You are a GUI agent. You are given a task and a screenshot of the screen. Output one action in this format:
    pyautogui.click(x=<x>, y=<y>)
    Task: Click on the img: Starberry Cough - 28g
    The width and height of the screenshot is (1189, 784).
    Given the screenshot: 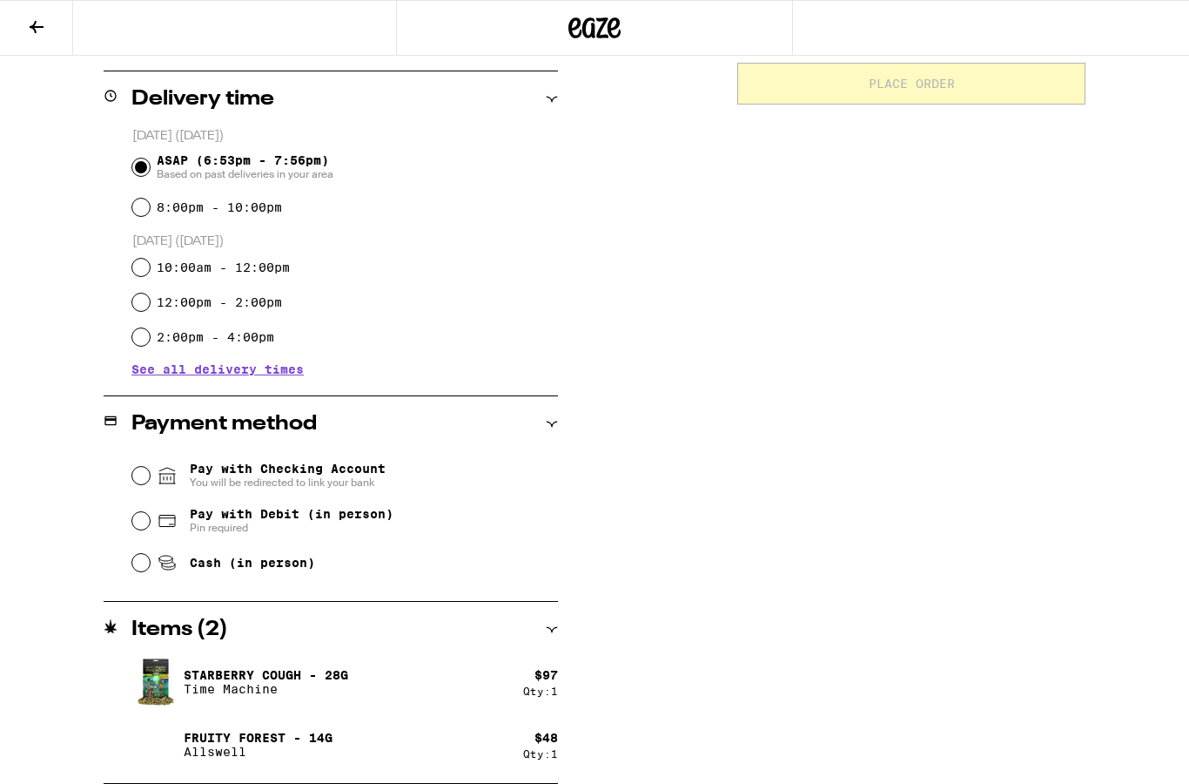 What is the action you would take?
    pyautogui.click(x=156, y=682)
    